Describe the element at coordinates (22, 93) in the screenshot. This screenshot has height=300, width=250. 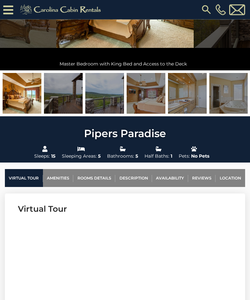
I see `img: 166465629` at that location.